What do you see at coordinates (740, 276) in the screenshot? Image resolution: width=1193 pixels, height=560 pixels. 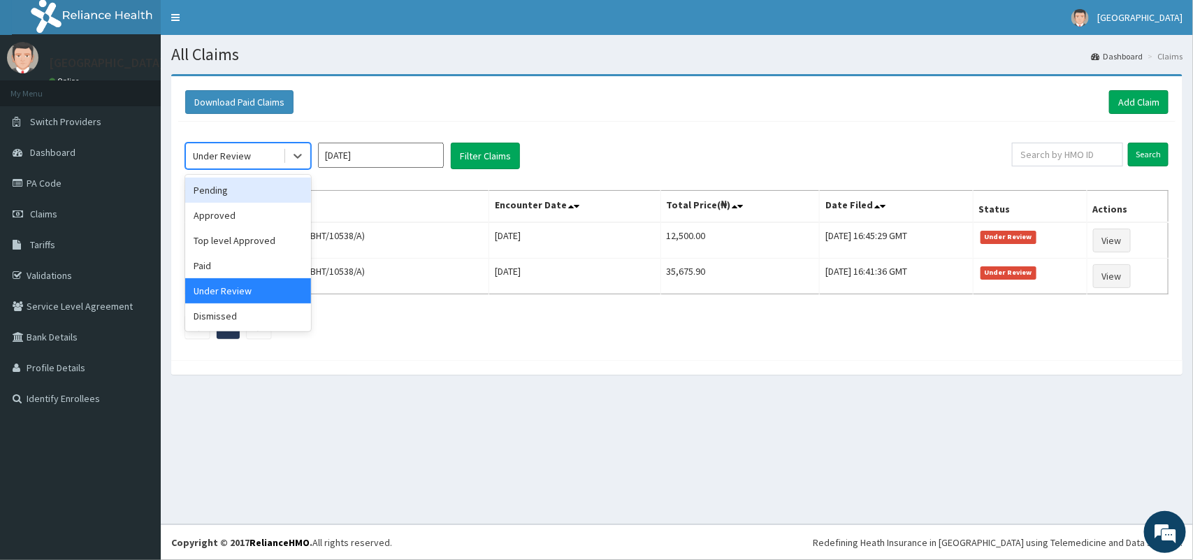 I see `td: 35,675.90` at bounding box center [740, 276].